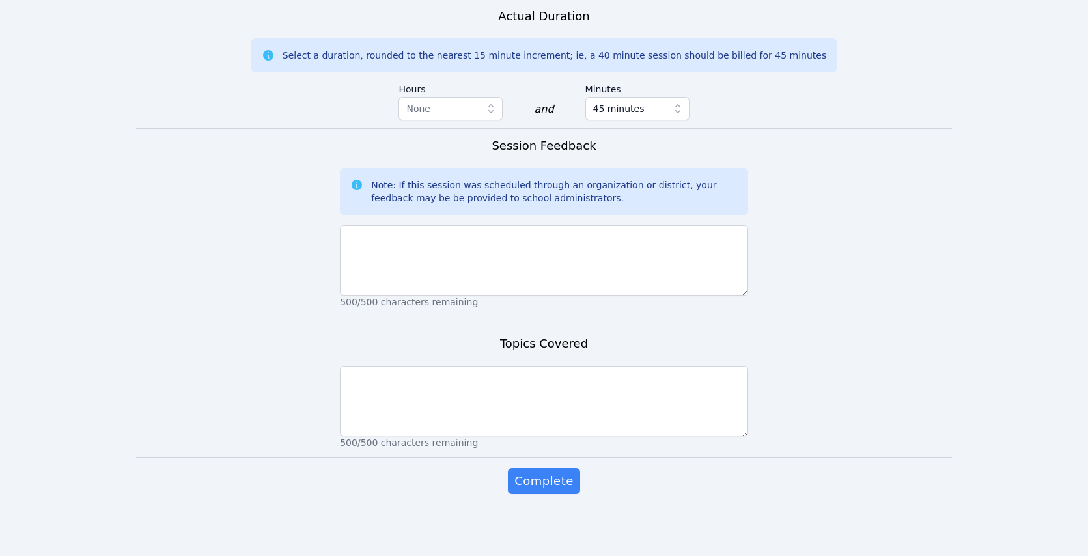 The image size is (1088, 556). What do you see at coordinates (544, 344) in the screenshot?
I see `h3: Topics Covered` at bounding box center [544, 344].